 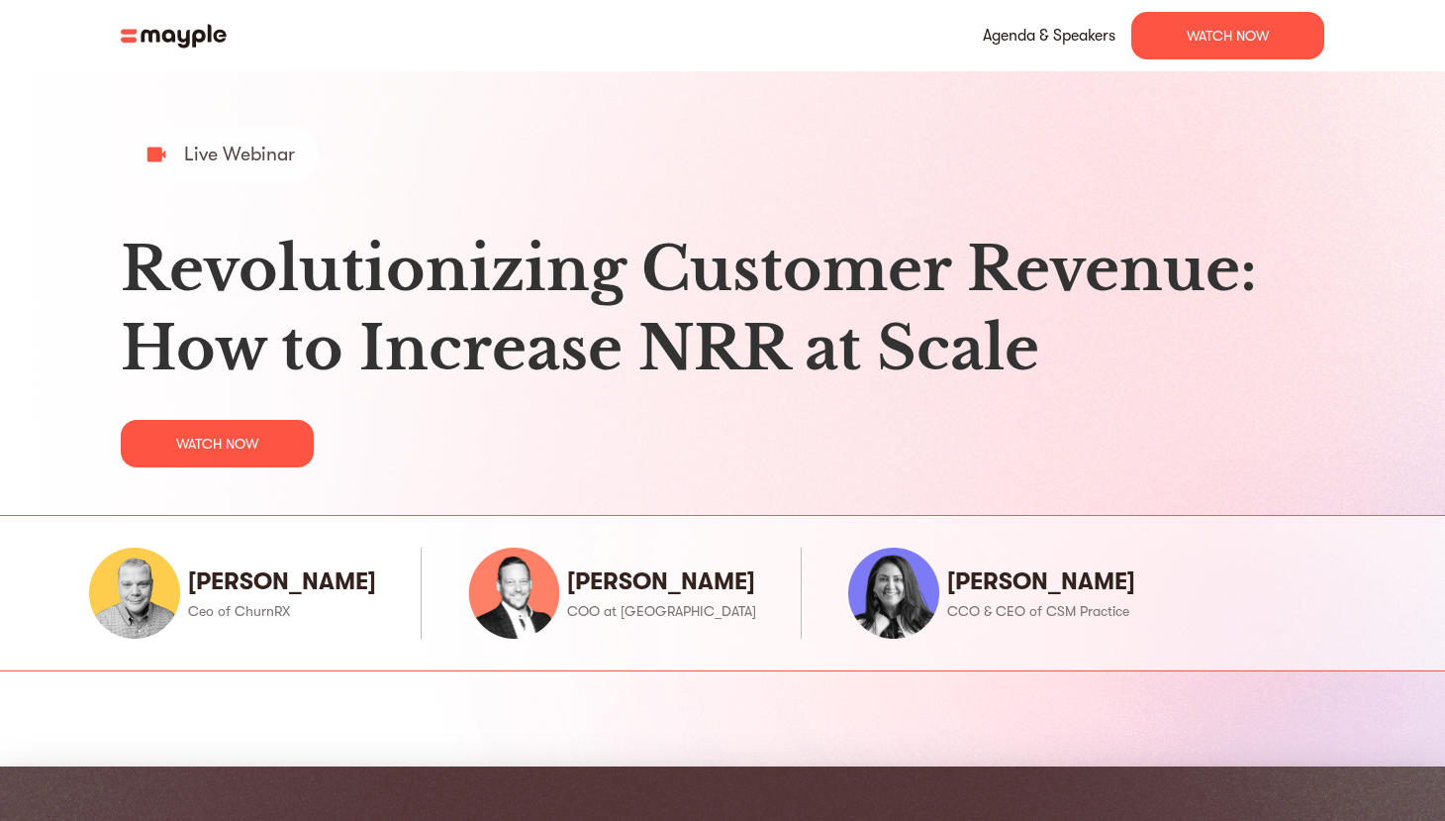 What do you see at coordinates (1041, 611) in the screenshot?
I see `p: CCO & CEO of CSM Practice` at bounding box center [1041, 611].